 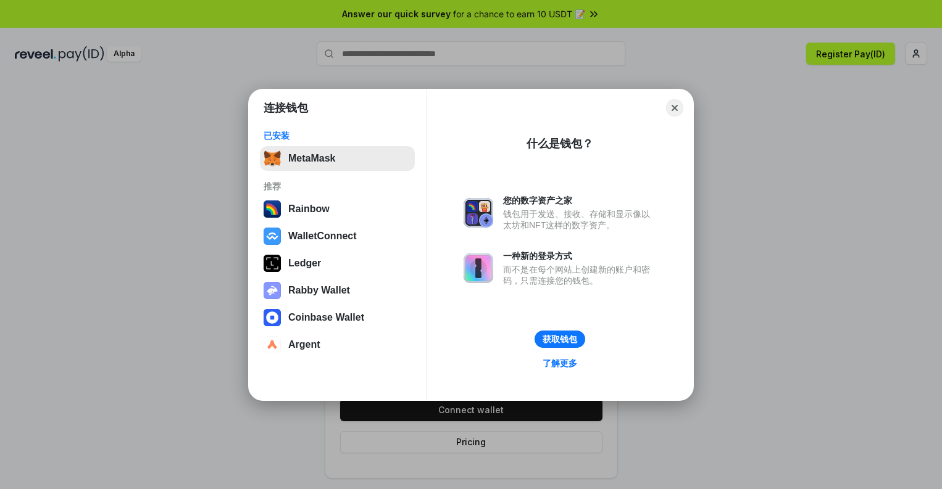 What do you see at coordinates (337, 159) in the screenshot?
I see `button: MetaMask` at bounding box center [337, 159].